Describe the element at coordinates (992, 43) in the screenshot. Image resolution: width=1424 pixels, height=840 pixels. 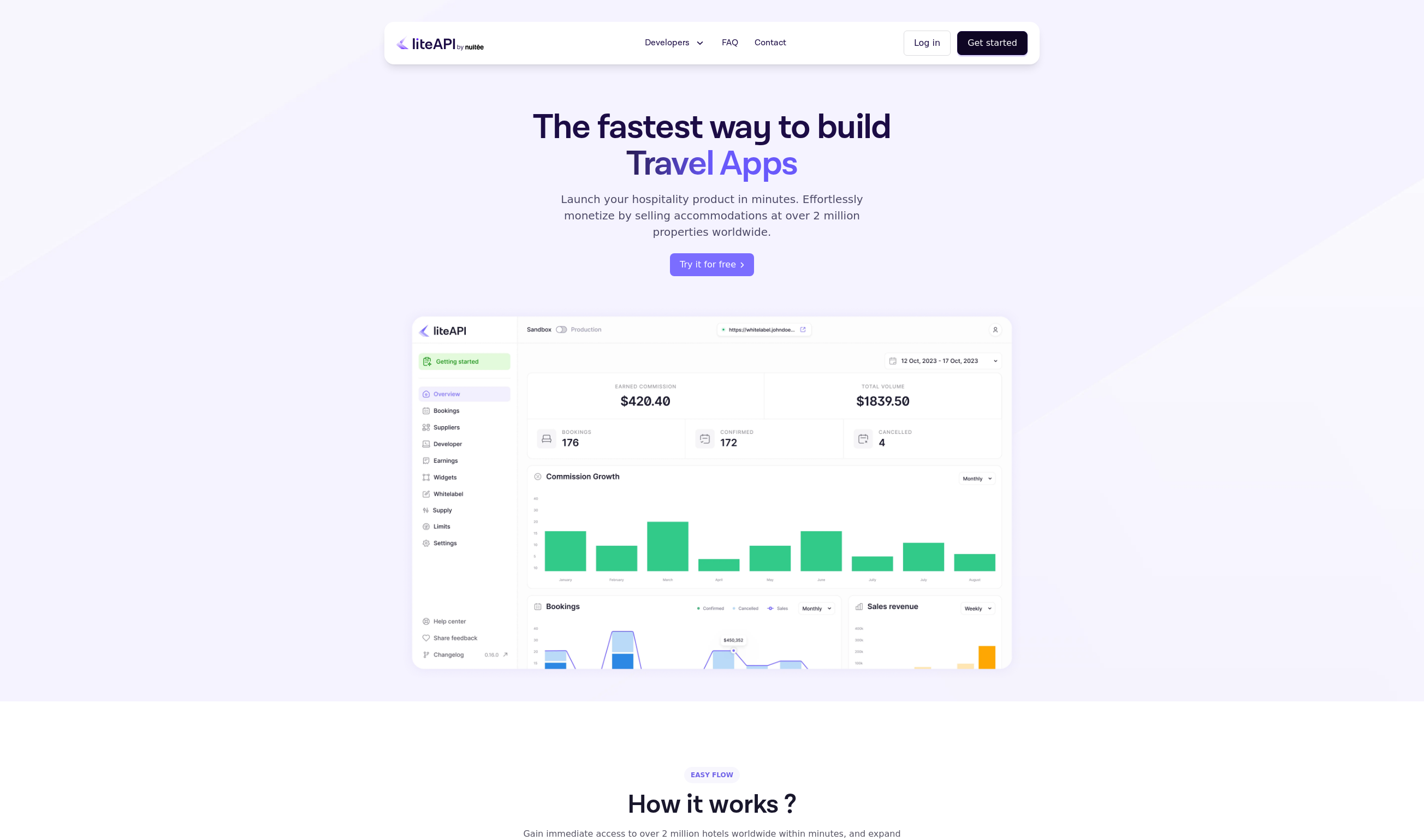
I see `a: Get started` at that location.